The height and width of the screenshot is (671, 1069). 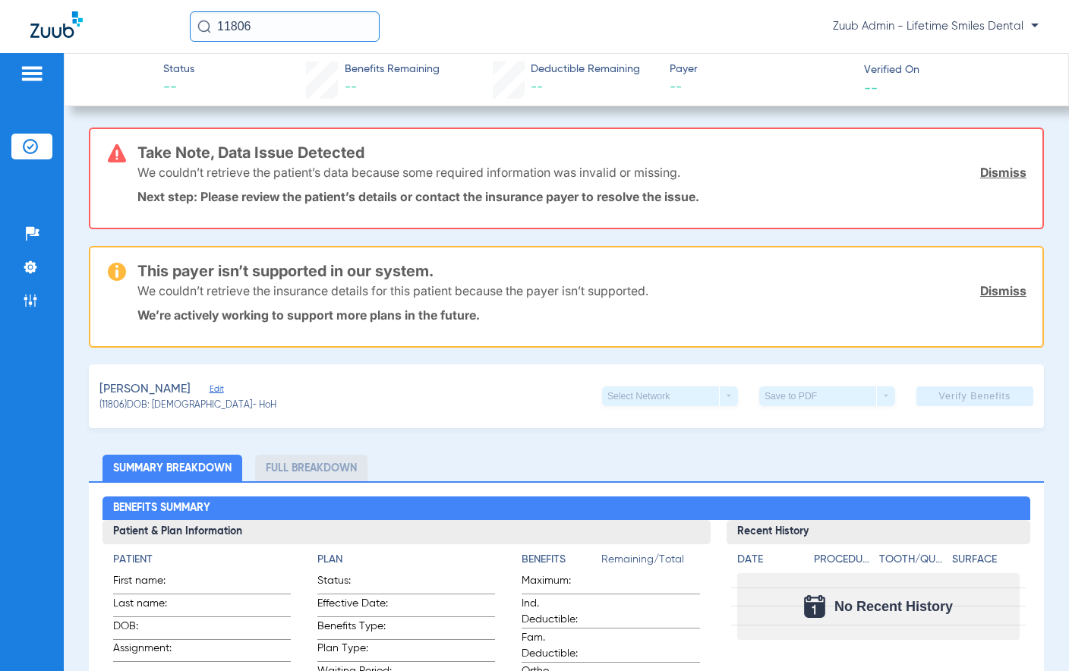 What do you see at coordinates (844, 560) in the screenshot?
I see `h4: Procedure` at bounding box center [844, 560].